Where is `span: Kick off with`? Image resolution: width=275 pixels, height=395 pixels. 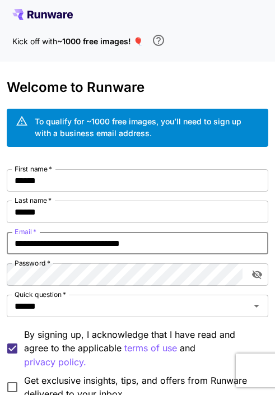
span: Kick off with is located at coordinates (35, 41).